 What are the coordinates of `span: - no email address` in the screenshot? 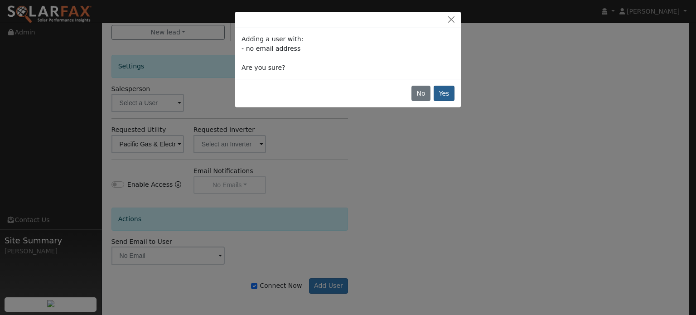 It's located at (271, 49).